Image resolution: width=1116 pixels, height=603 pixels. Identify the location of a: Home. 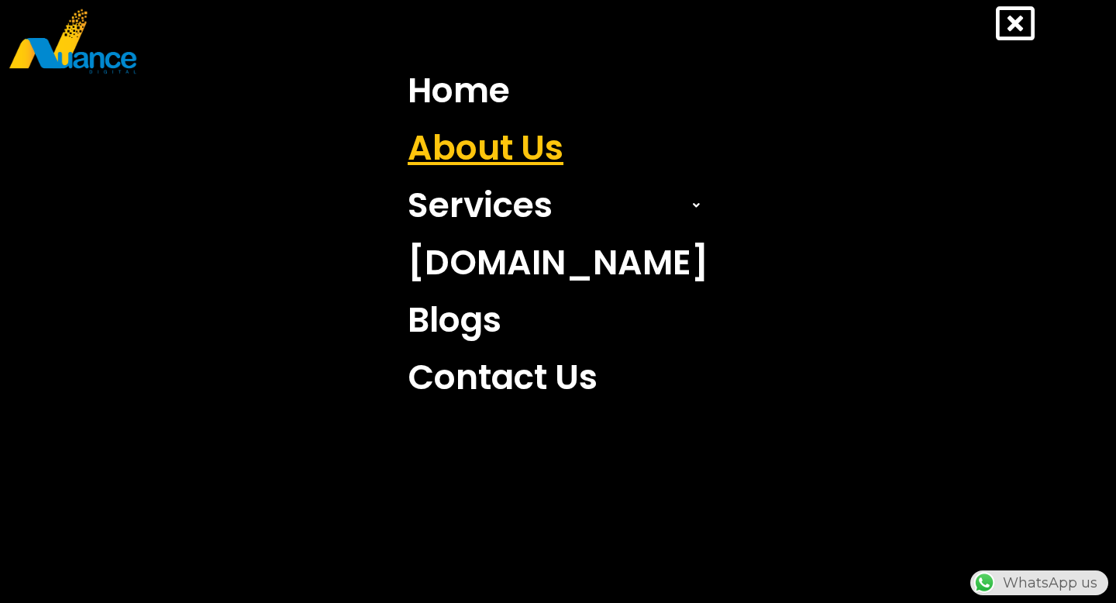
(558, 91).